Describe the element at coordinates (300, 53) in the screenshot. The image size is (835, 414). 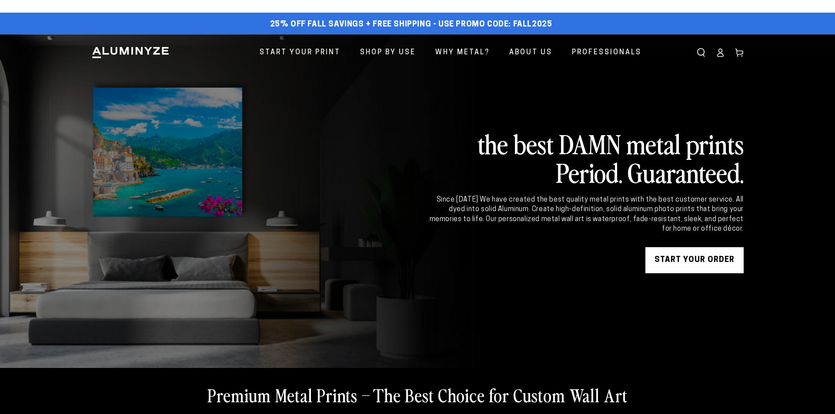
I see `span: Start Your Print` at that location.